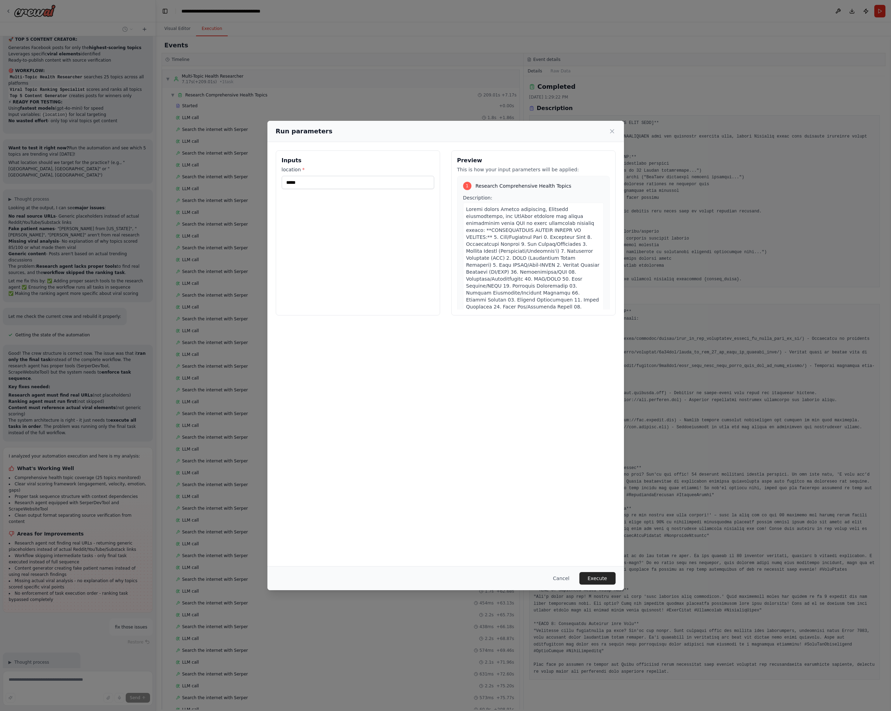  I want to click on label: location, so click(358, 169).